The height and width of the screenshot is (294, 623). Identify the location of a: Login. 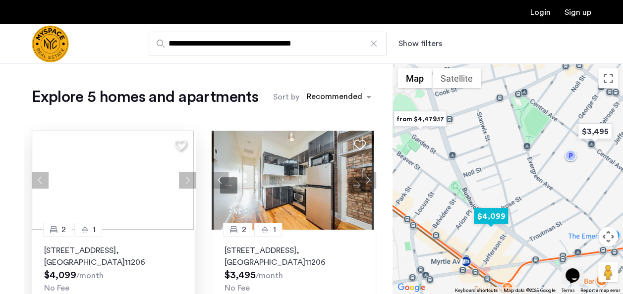
(540, 12).